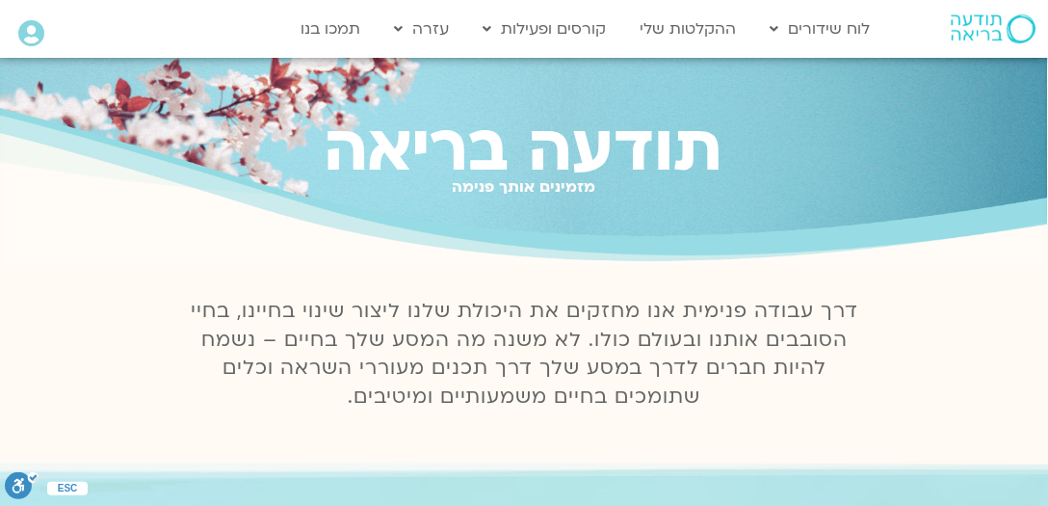  I want to click on a: קורסים ופעילות, so click(544, 29).